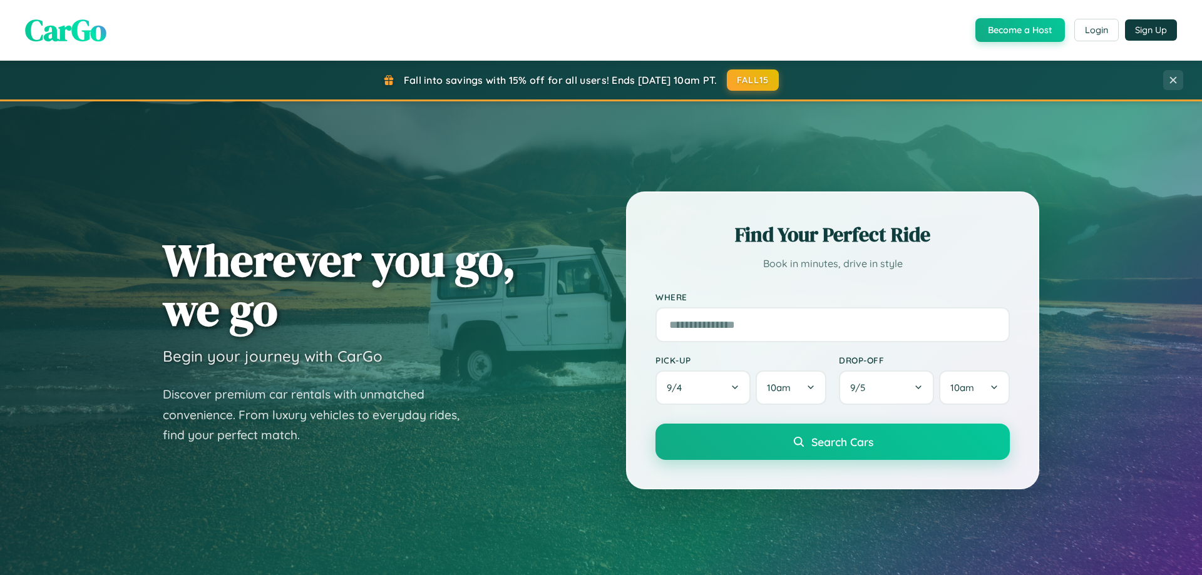  Describe the element at coordinates (1020, 30) in the screenshot. I see `button: Become a Host` at that location.